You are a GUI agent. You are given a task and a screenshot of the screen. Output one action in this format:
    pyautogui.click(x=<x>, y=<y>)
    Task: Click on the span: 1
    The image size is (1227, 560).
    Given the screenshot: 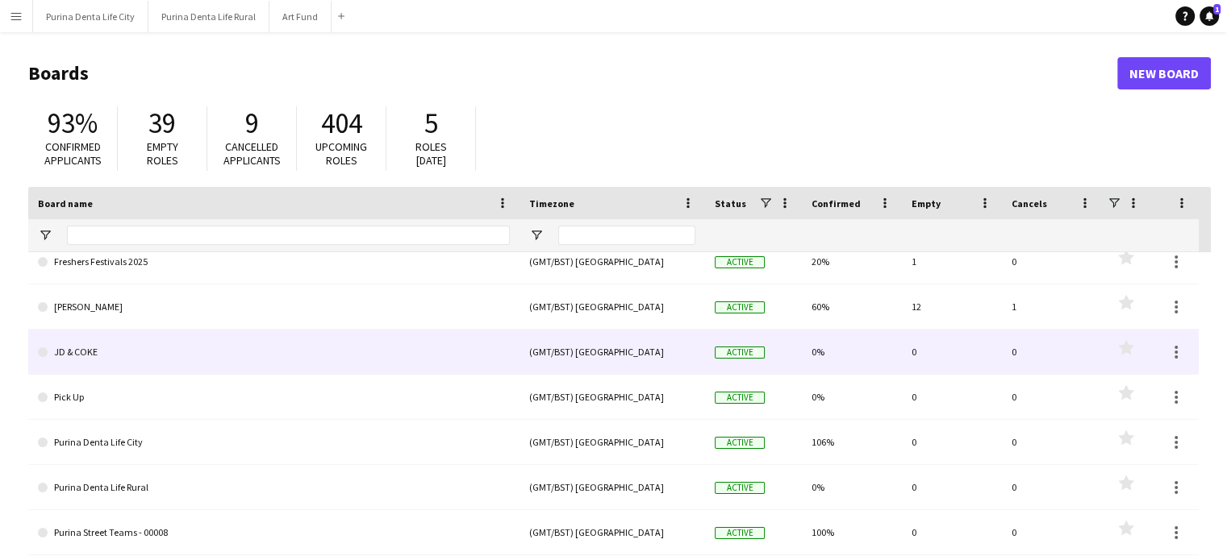 What is the action you would take?
    pyautogui.click(x=1216, y=9)
    